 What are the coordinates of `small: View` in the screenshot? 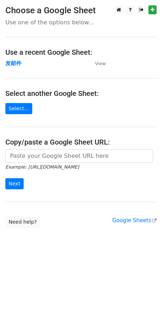 It's located at (100, 63).